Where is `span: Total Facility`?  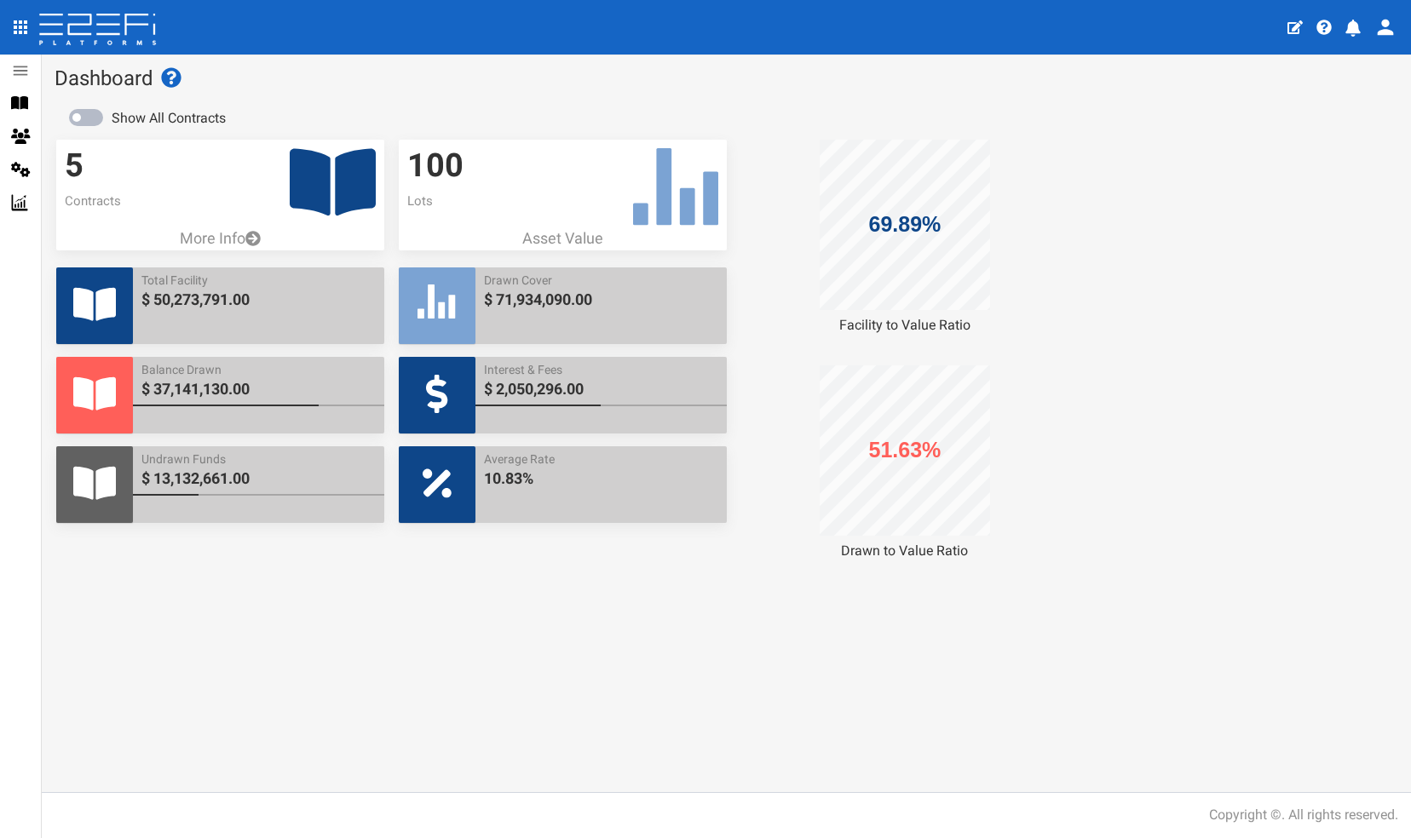
span: Total Facility is located at coordinates (258, 280).